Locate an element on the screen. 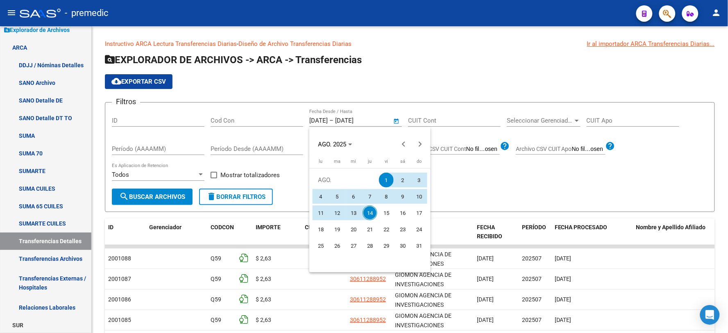  span: 2 is located at coordinates (403, 180).